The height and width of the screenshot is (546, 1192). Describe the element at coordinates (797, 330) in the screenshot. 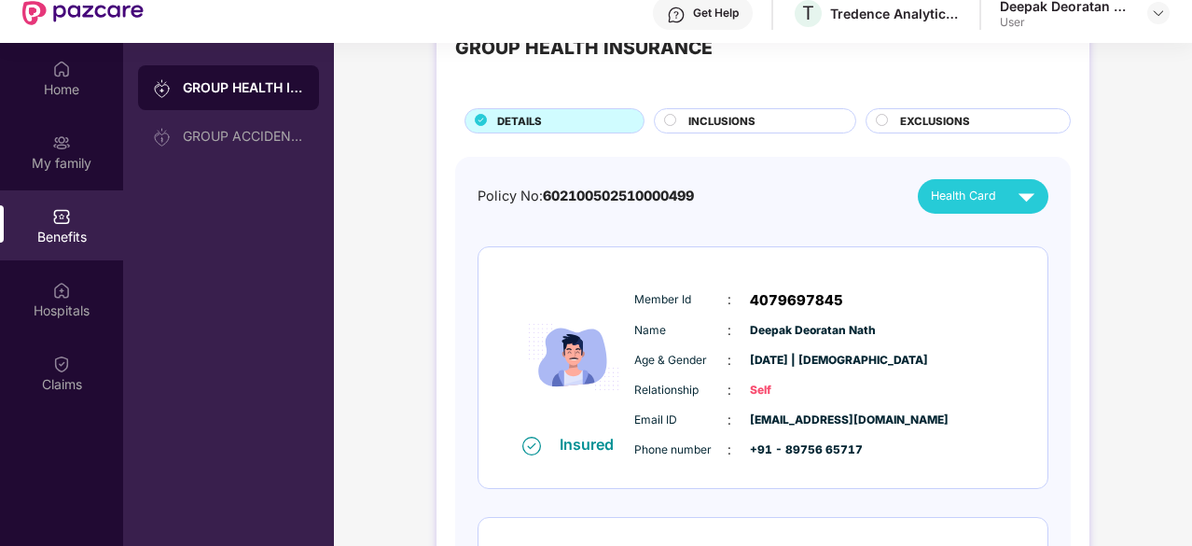

I see `span: Deepak Deoratan Nath` at that location.